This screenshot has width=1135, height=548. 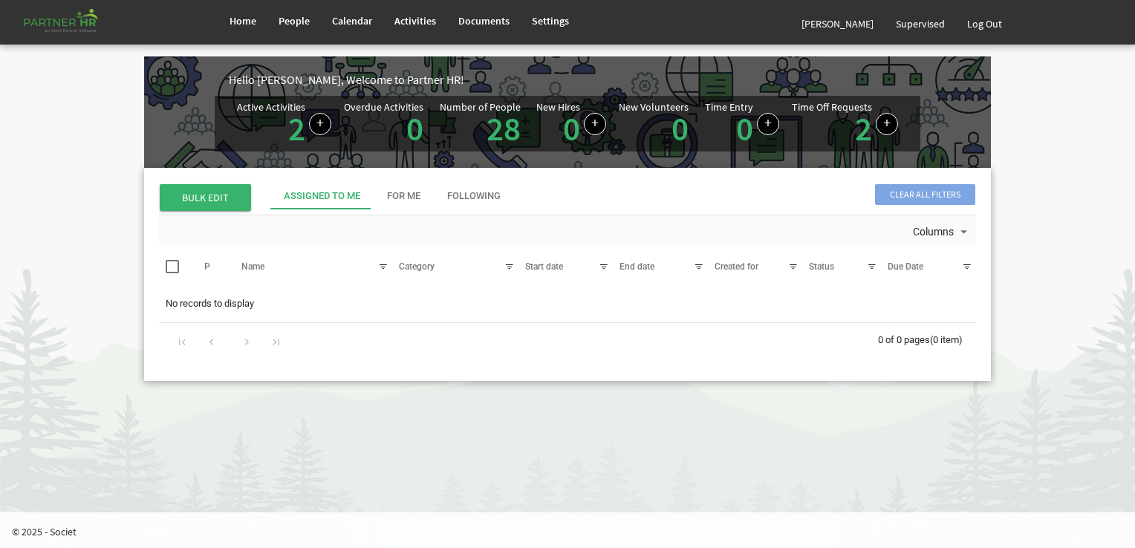 What do you see at coordinates (942, 233) in the screenshot?
I see `button: Columns` at bounding box center [942, 233].